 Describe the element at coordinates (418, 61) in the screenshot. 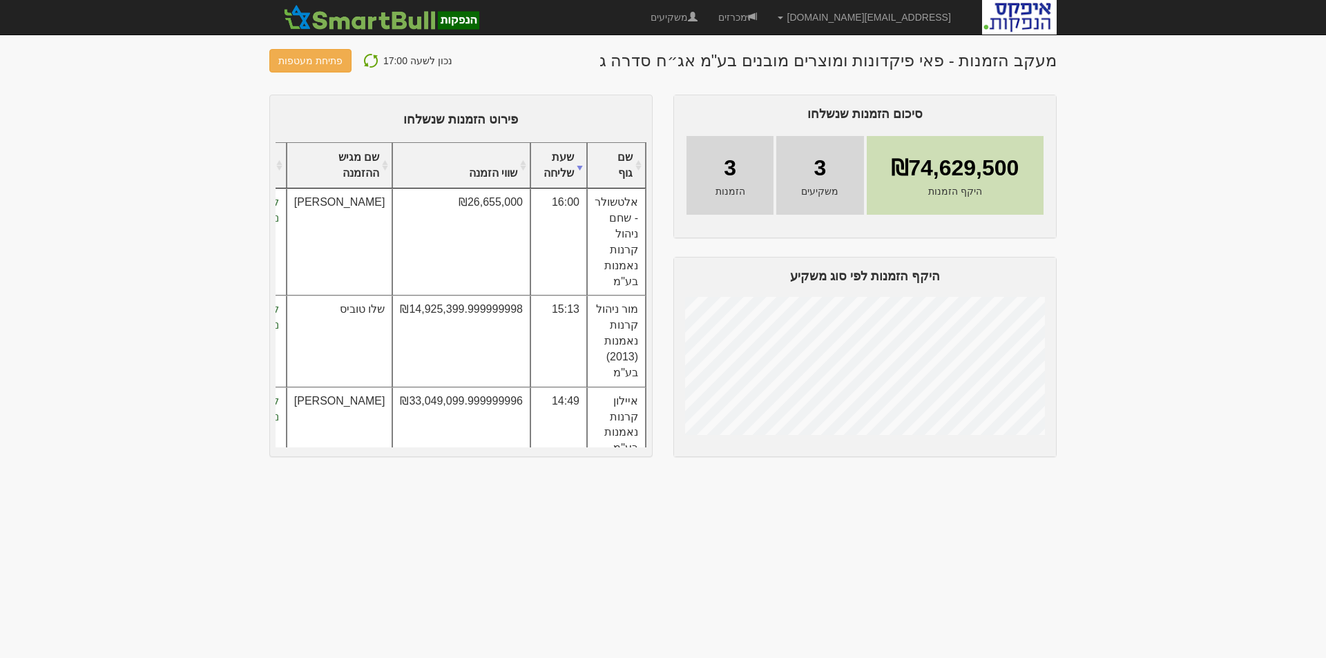

I see `p: נכון לשעה 17:00` at that location.